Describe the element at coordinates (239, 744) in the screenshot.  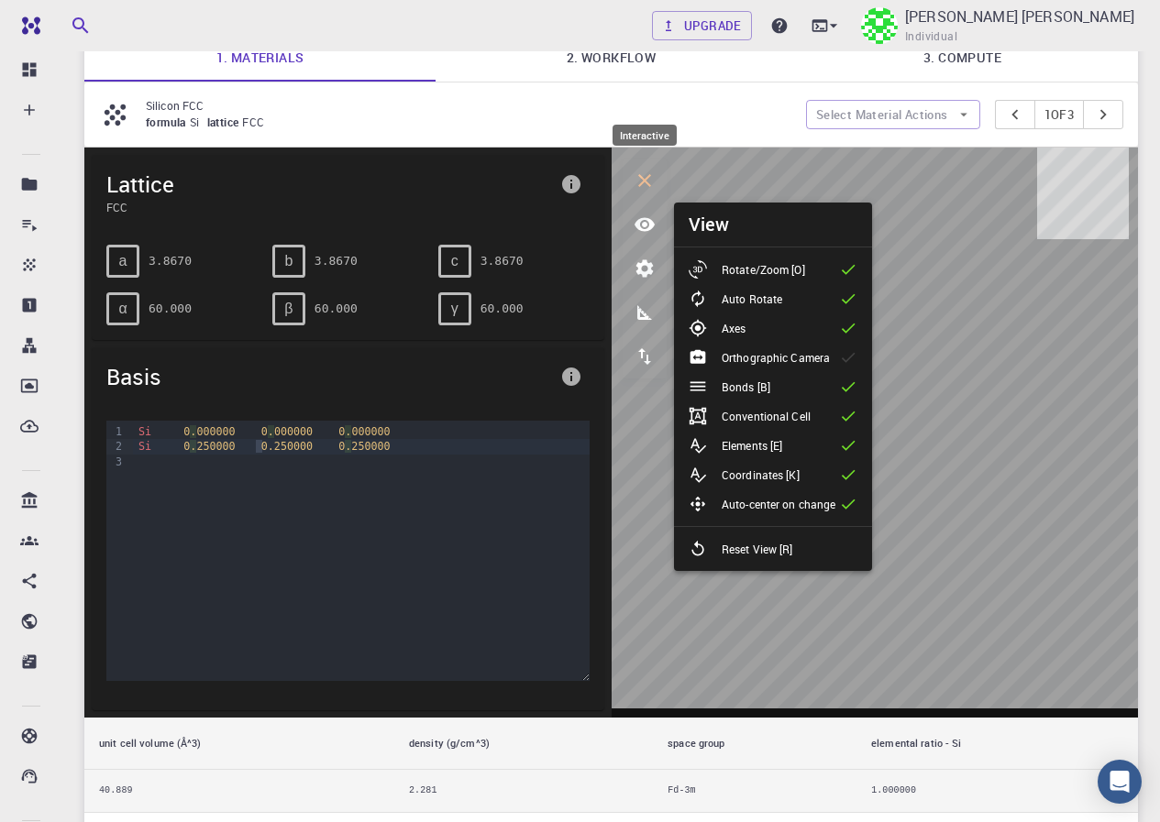
I see `th: unit cell volume (Å^3)` at that location.